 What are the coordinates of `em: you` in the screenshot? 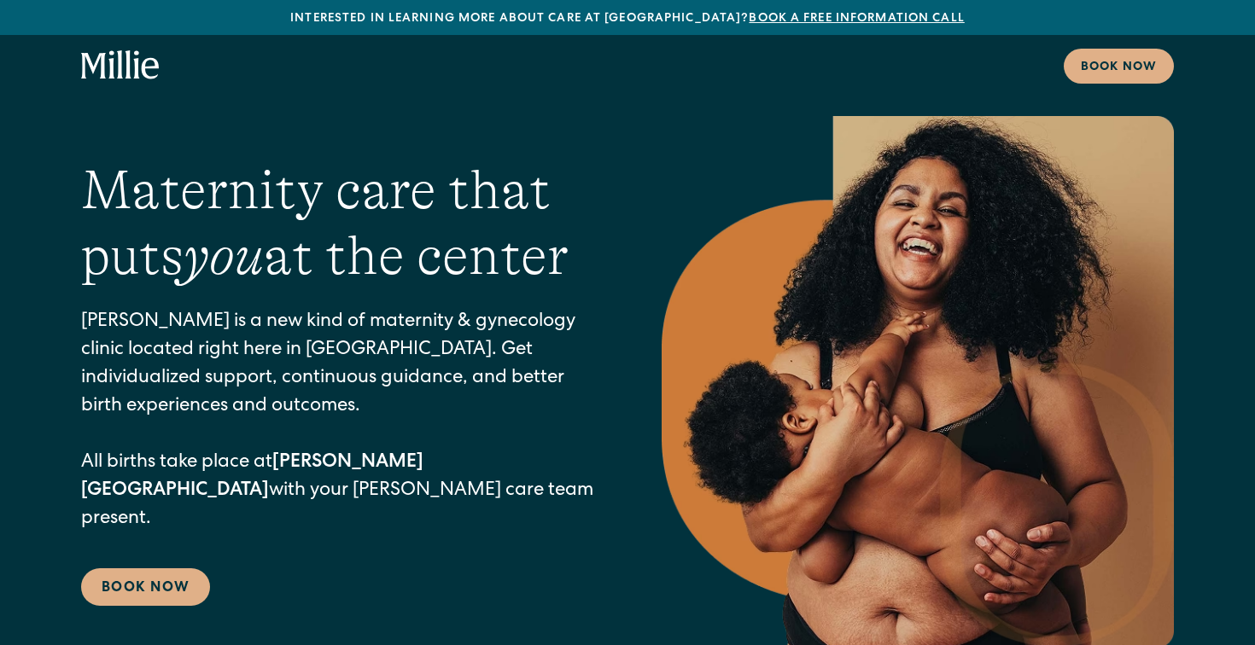 It's located at (224, 256).